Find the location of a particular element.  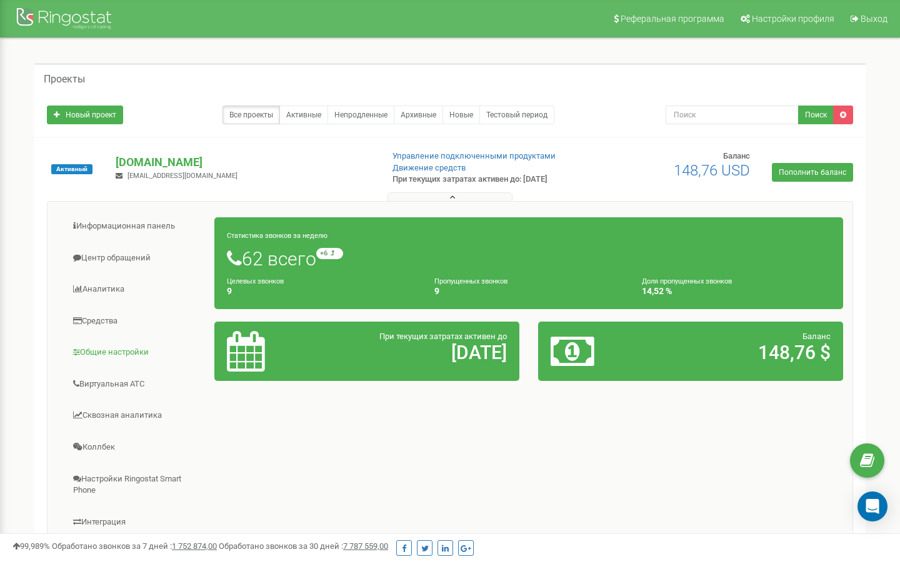

h4: 14,52 % is located at coordinates (736, 291).